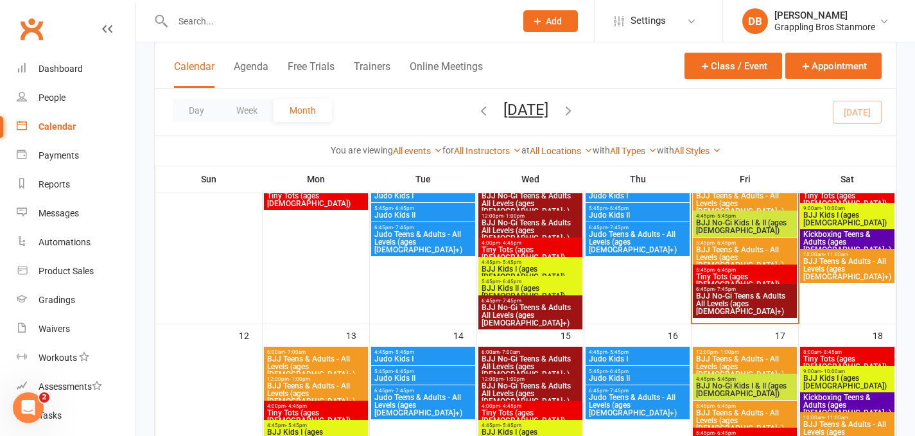 This screenshot has width=915, height=436. I want to click on div: 13, so click(358, 335).